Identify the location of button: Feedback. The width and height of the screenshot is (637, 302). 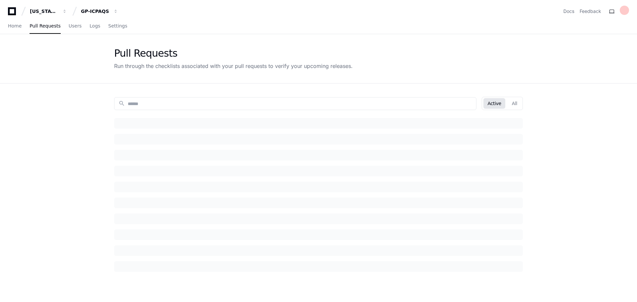
(590, 11).